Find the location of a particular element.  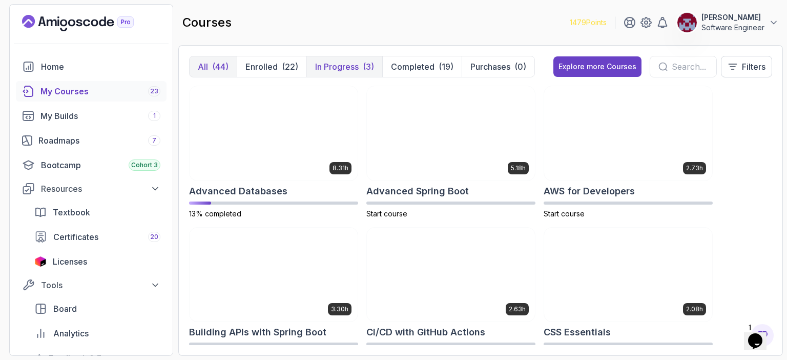

a: bootcamp is located at coordinates (91, 165).